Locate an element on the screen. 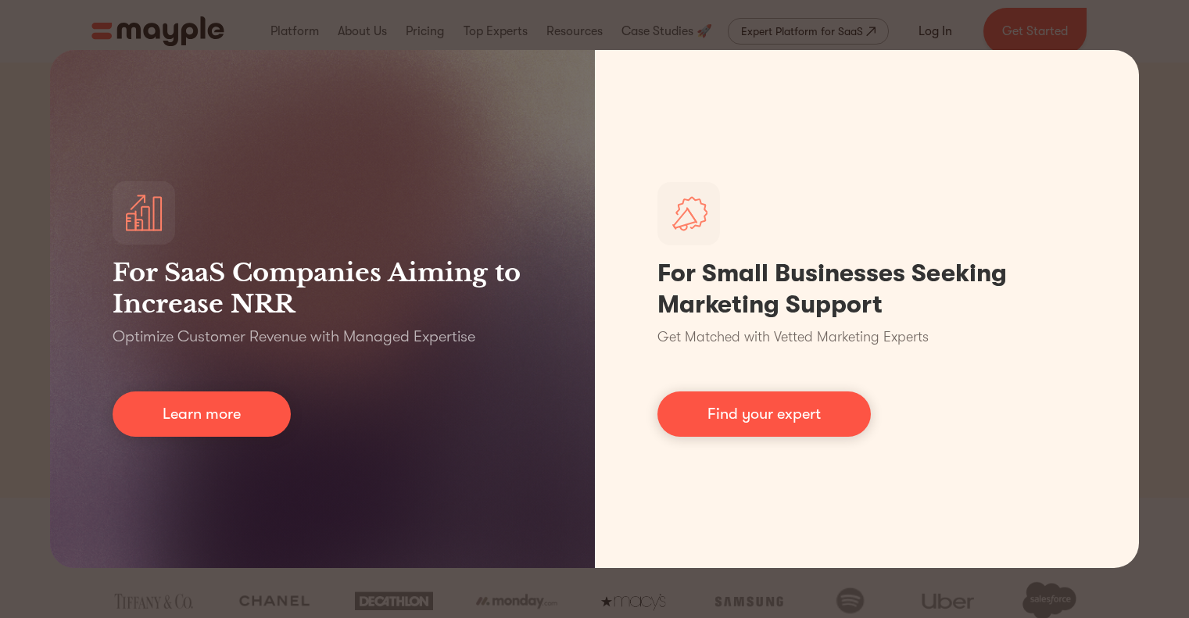  a: Find your expert is located at coordinates (764, 414).